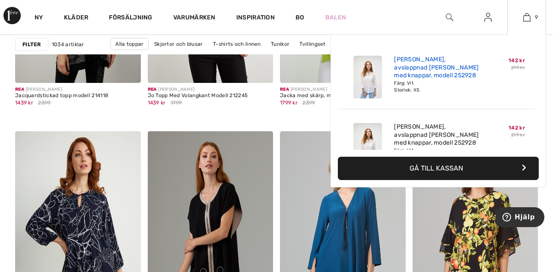 The height and width of the screenshot is (272, 553). Describe the element at coordinates (300, 17) in the screenshot. I see `a: Bo` at that location.